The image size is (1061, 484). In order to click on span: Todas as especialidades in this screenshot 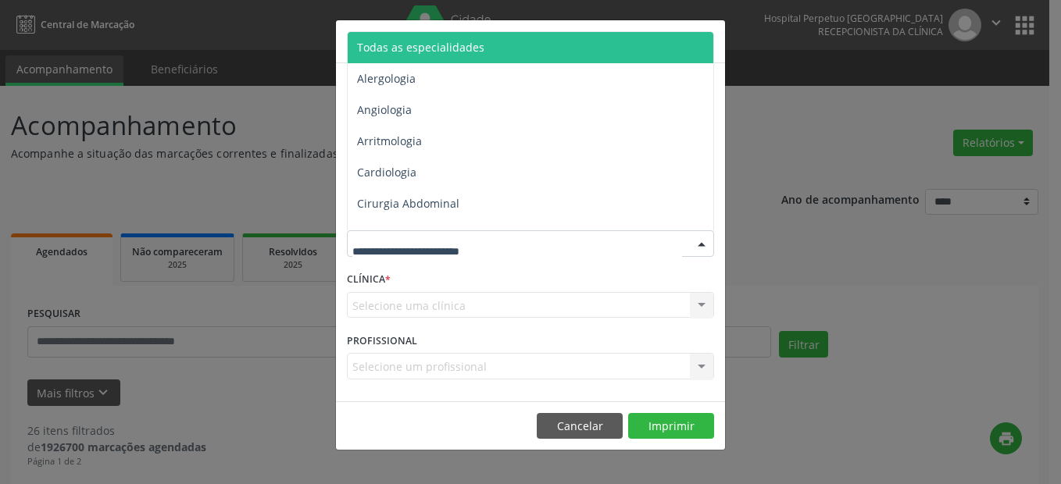, I will do `click(420, 47)`.